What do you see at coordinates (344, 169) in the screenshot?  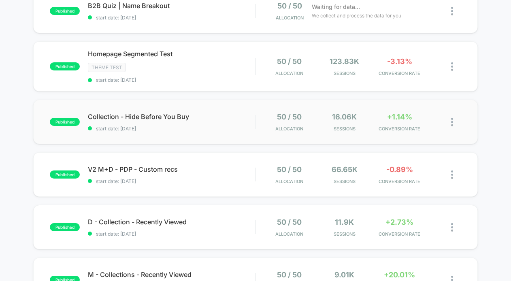 I see `span: 66.65k` at bounding box center [344, 169].